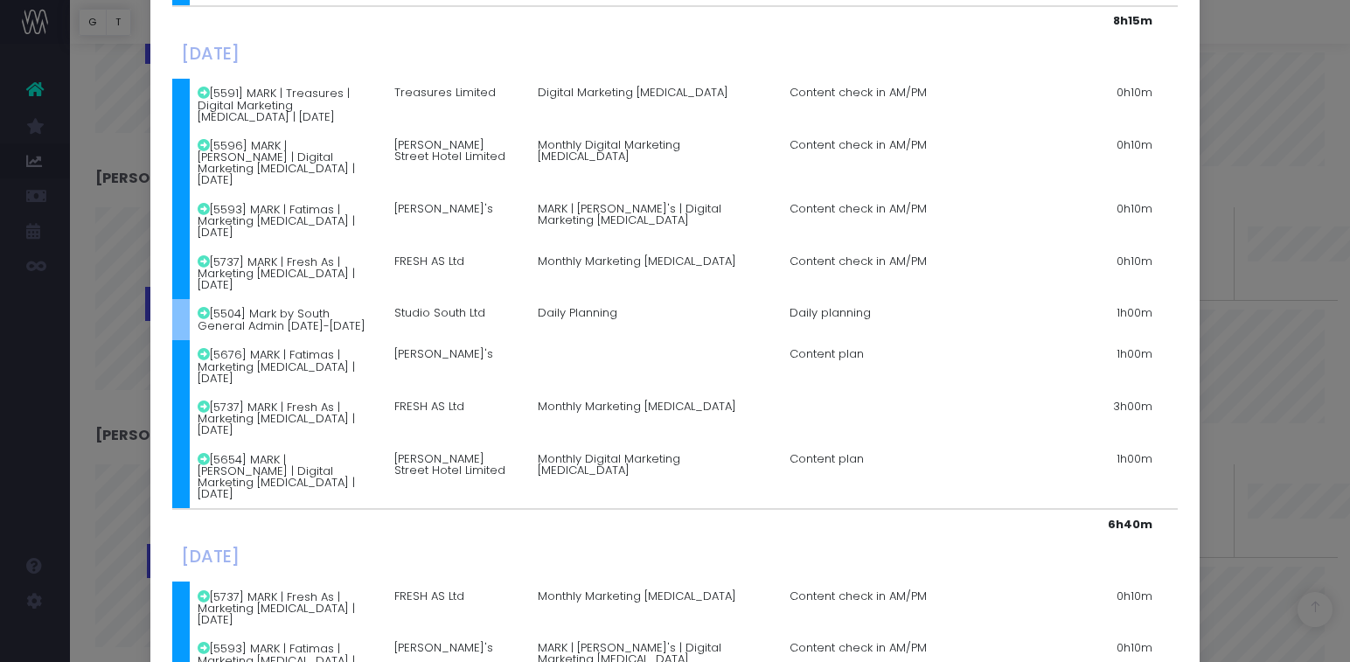 The height and width of the screenshot is (662, 1350). What do you see at coordinates (577, 312) in the screenshot?
I see `span: Daily Planning` at bounding box center [577, 312].